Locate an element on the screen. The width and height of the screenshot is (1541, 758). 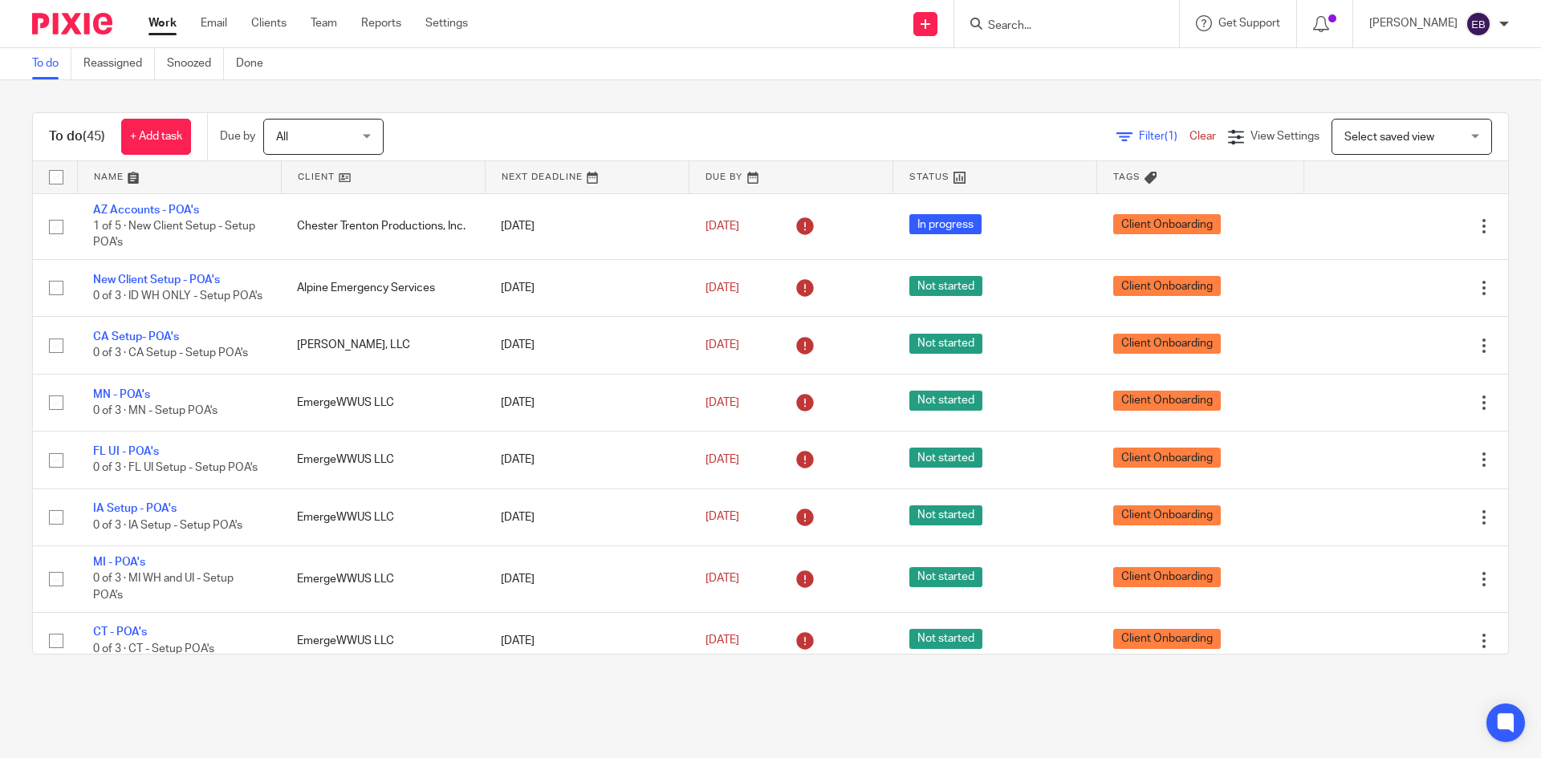
a: Snoozed is located at coordinates (195, 63).